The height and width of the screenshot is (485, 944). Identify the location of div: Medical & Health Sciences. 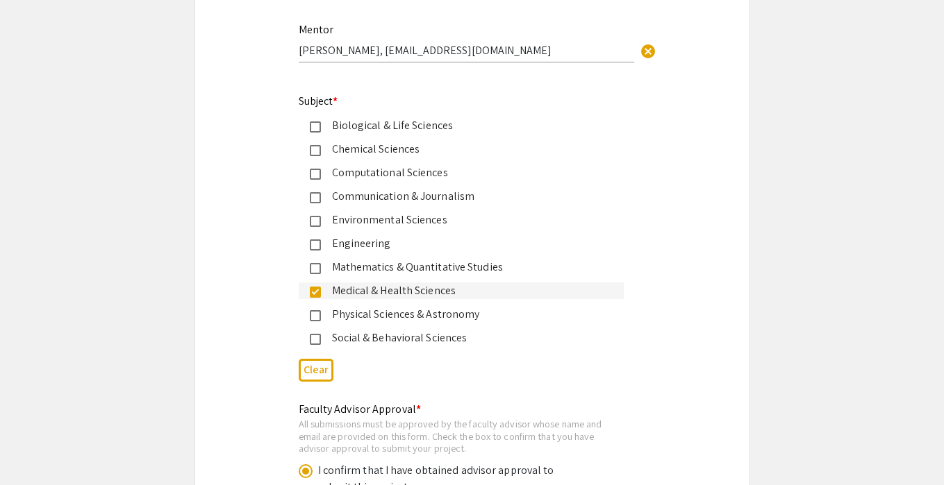
(467, 291).